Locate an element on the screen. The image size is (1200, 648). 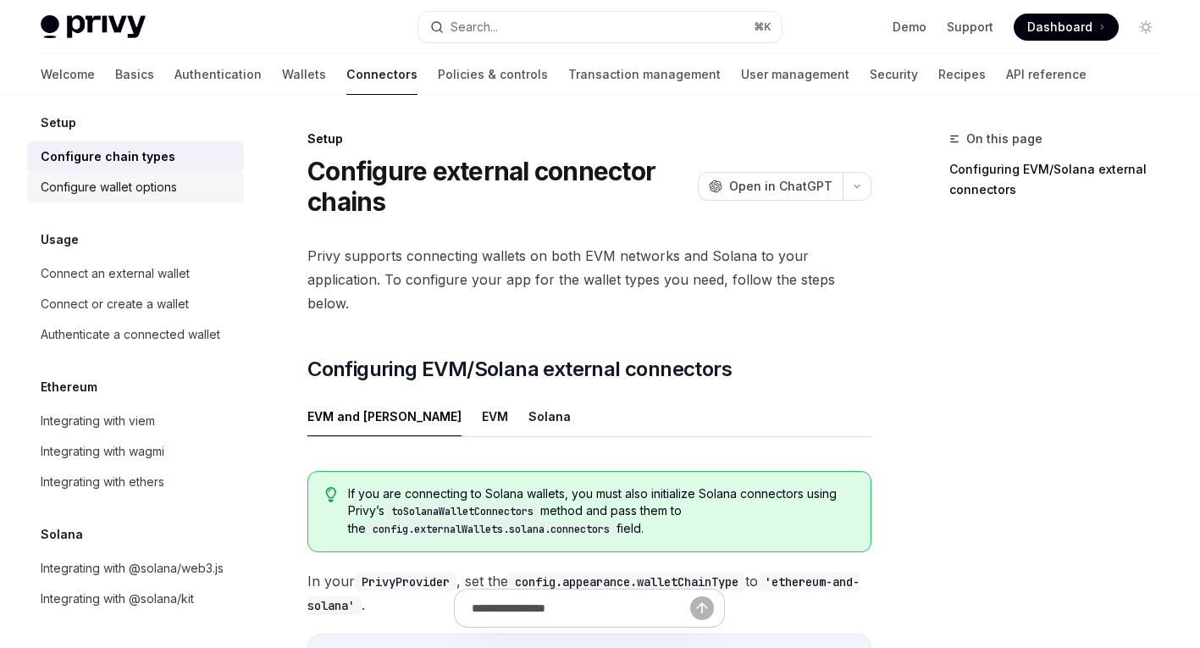
a: Welcome is located at coordinates (68, 75).